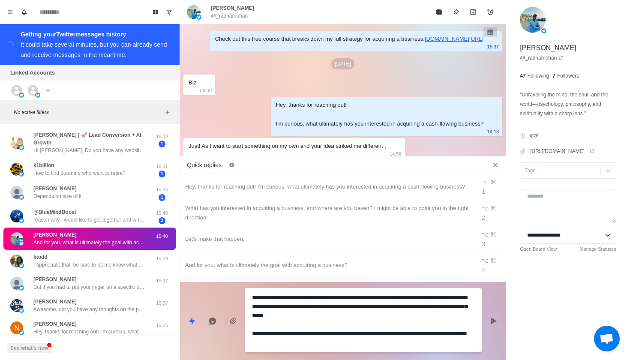 The width and height of the screenshot is (630, 360). I want to click on button: Show unread conversations, so click(169, 12).